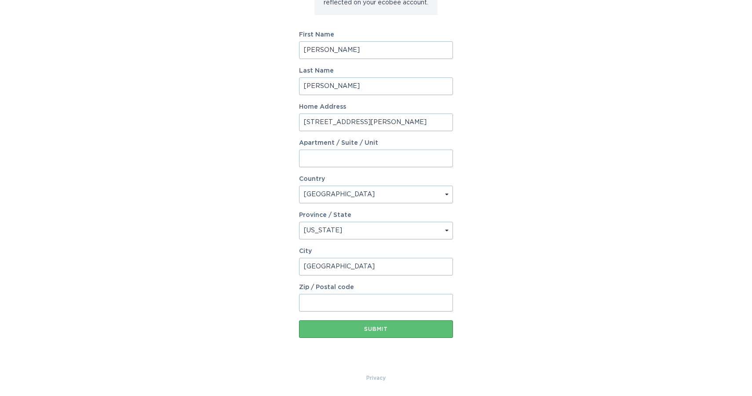 The width and height of the screenshot is (752, 396). Describe the element at coordinates (376, 35) in the screenshot. I see `label: First Name` at that location.